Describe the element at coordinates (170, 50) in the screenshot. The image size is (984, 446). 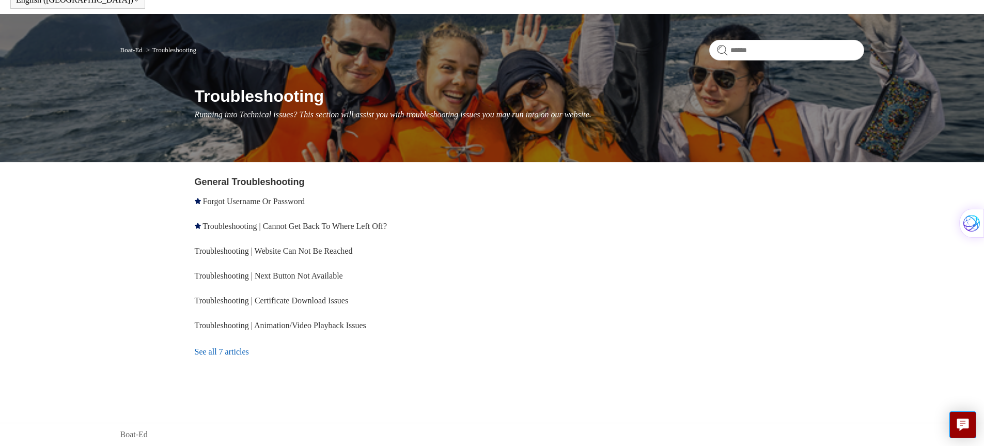
I see `li: Troubleshooting` at that location.